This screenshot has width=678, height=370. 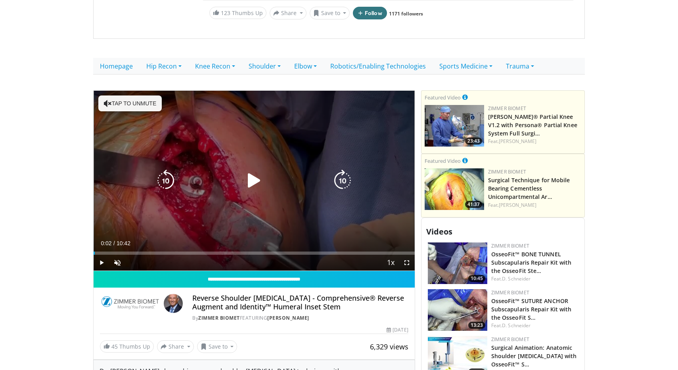 I want to click on video-js: Video Player, so click(x=254, y=181).